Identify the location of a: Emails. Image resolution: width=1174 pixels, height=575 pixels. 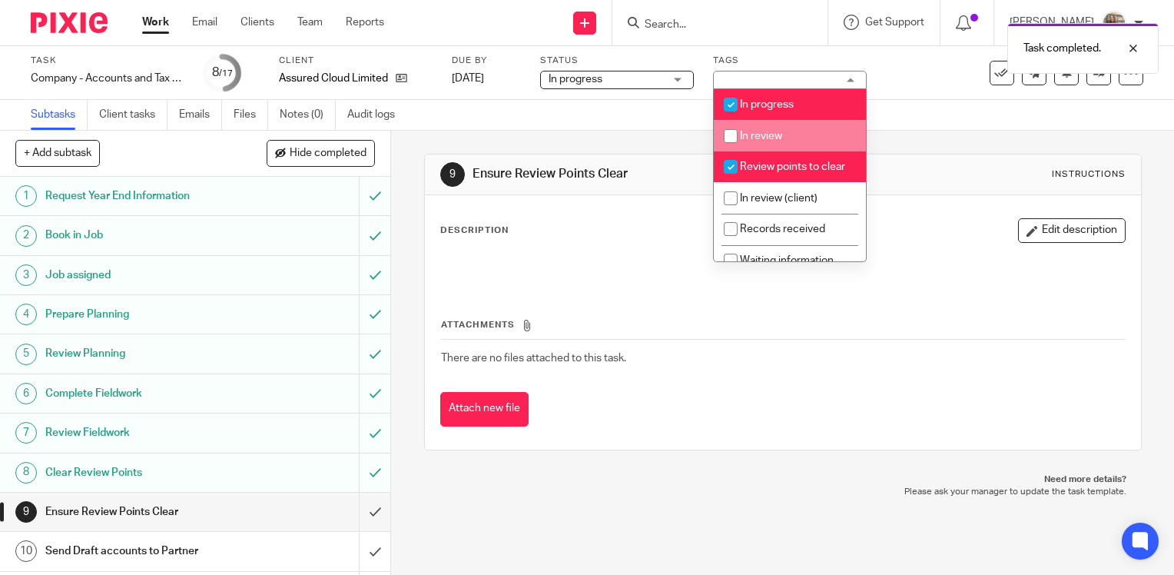
(201, 115).